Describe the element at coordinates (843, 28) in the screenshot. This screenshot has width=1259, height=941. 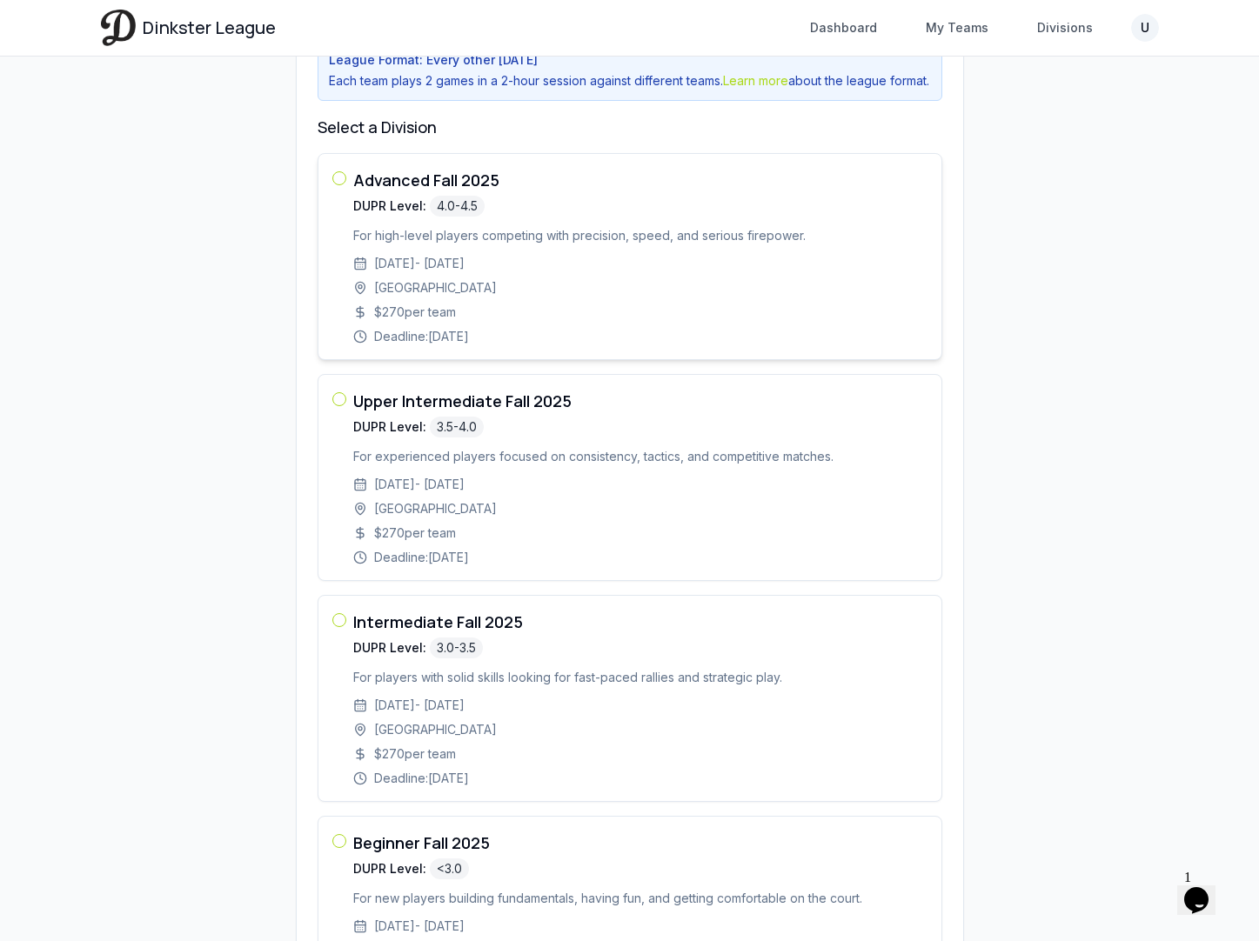
I see `a: Dashboard` at that location.